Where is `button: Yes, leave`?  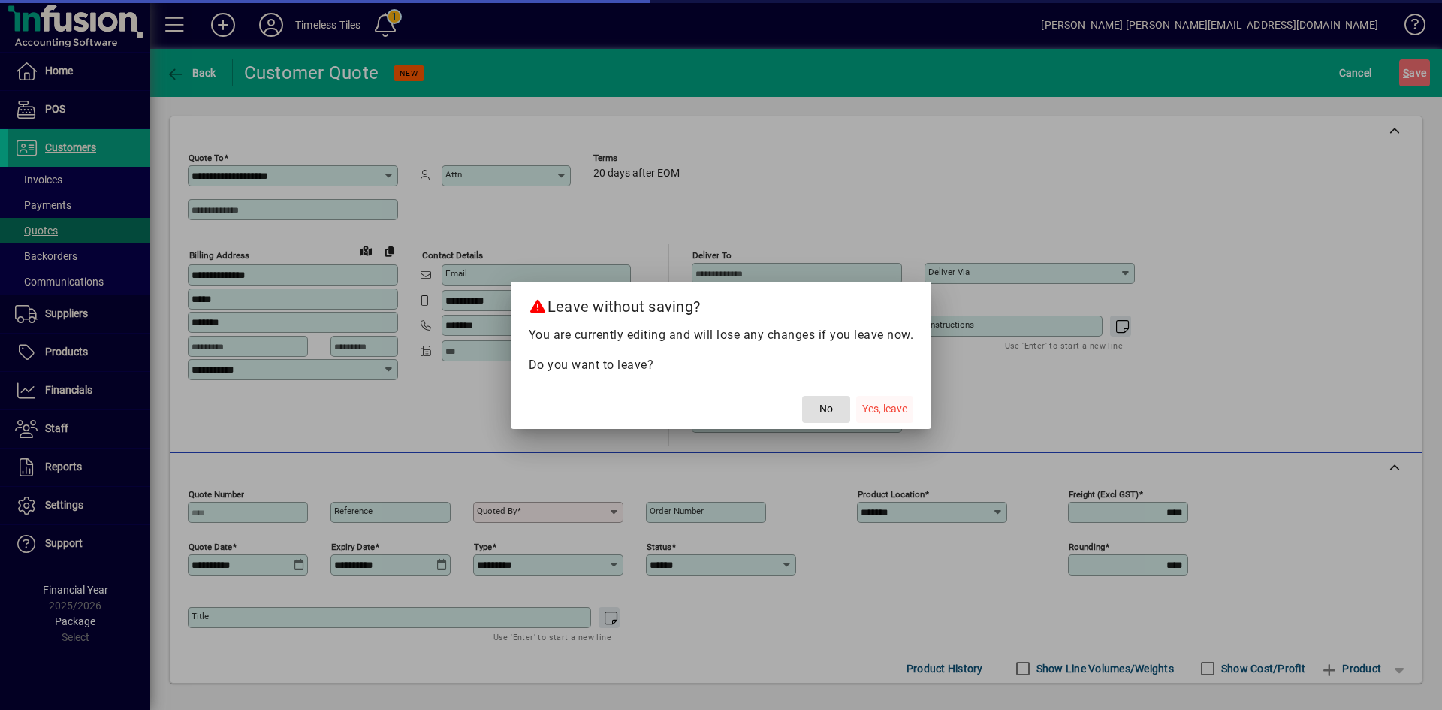
button: Yes, leave is located at coordinates (885, 409).